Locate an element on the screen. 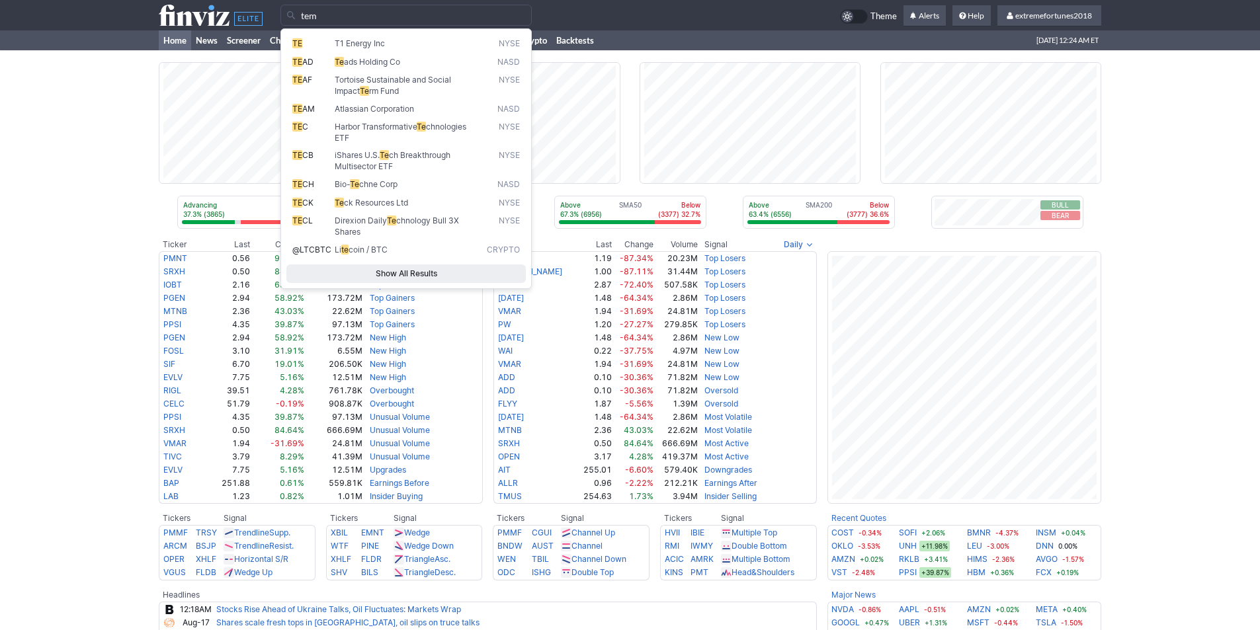  a: NVDA is located at coordinates (842, 610).